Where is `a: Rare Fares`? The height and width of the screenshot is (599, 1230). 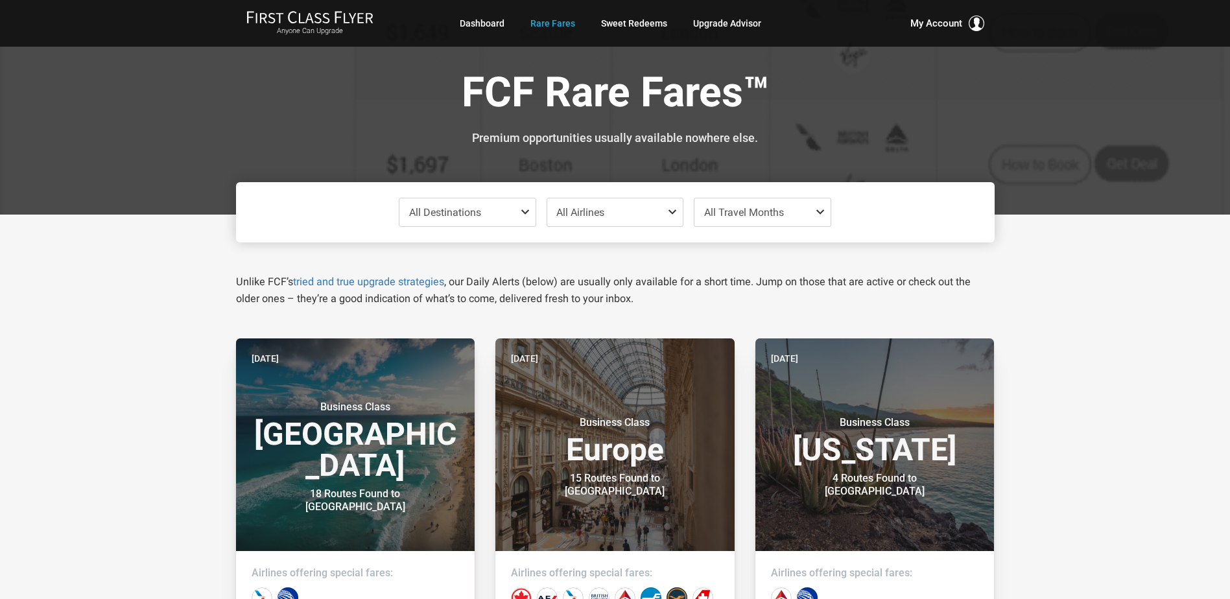 a: Rare Fares is located at coordinates (552, 23).